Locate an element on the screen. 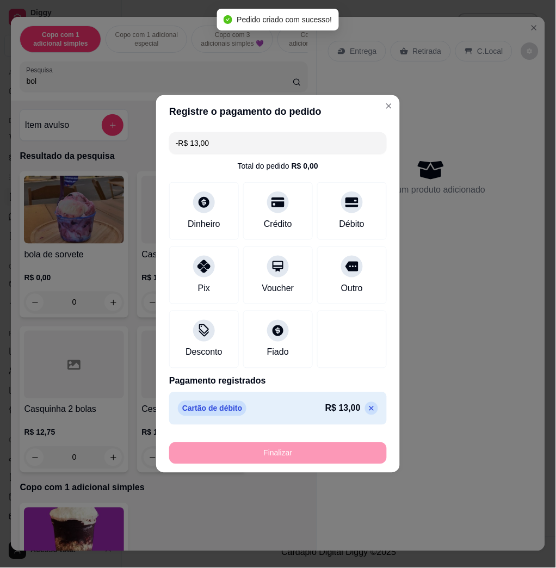  div: R$ 0,00 is located at coordinates (305, 166).